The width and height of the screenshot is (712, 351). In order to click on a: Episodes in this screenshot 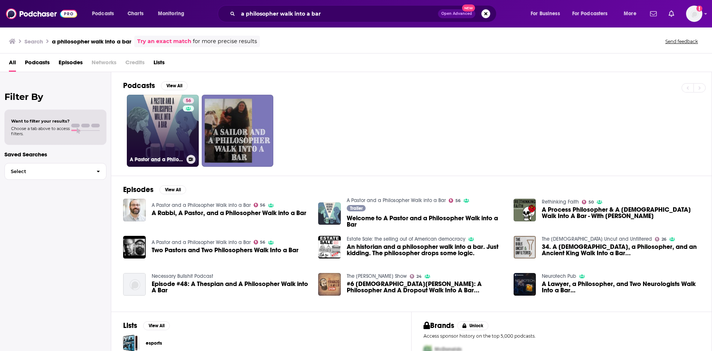, I will do `click(70, 64)`.